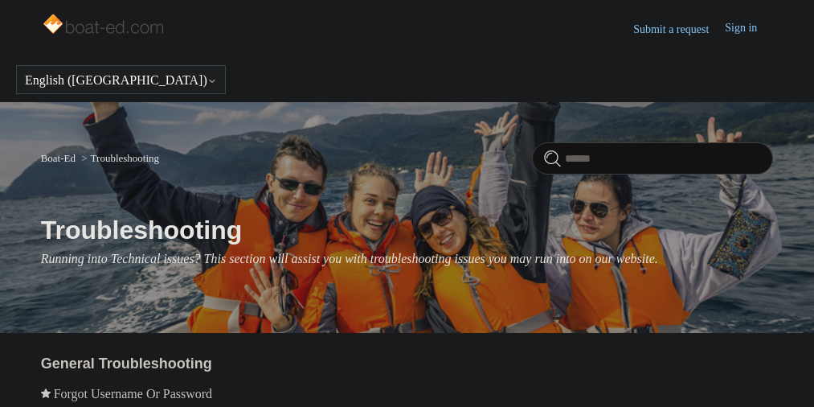 Image resolution: width=814 pixels, height=407 pixels. What do you see at coordinates (749, 29) in the screenshot?
I see `a: Sign in` at bounding box center [749, 29].